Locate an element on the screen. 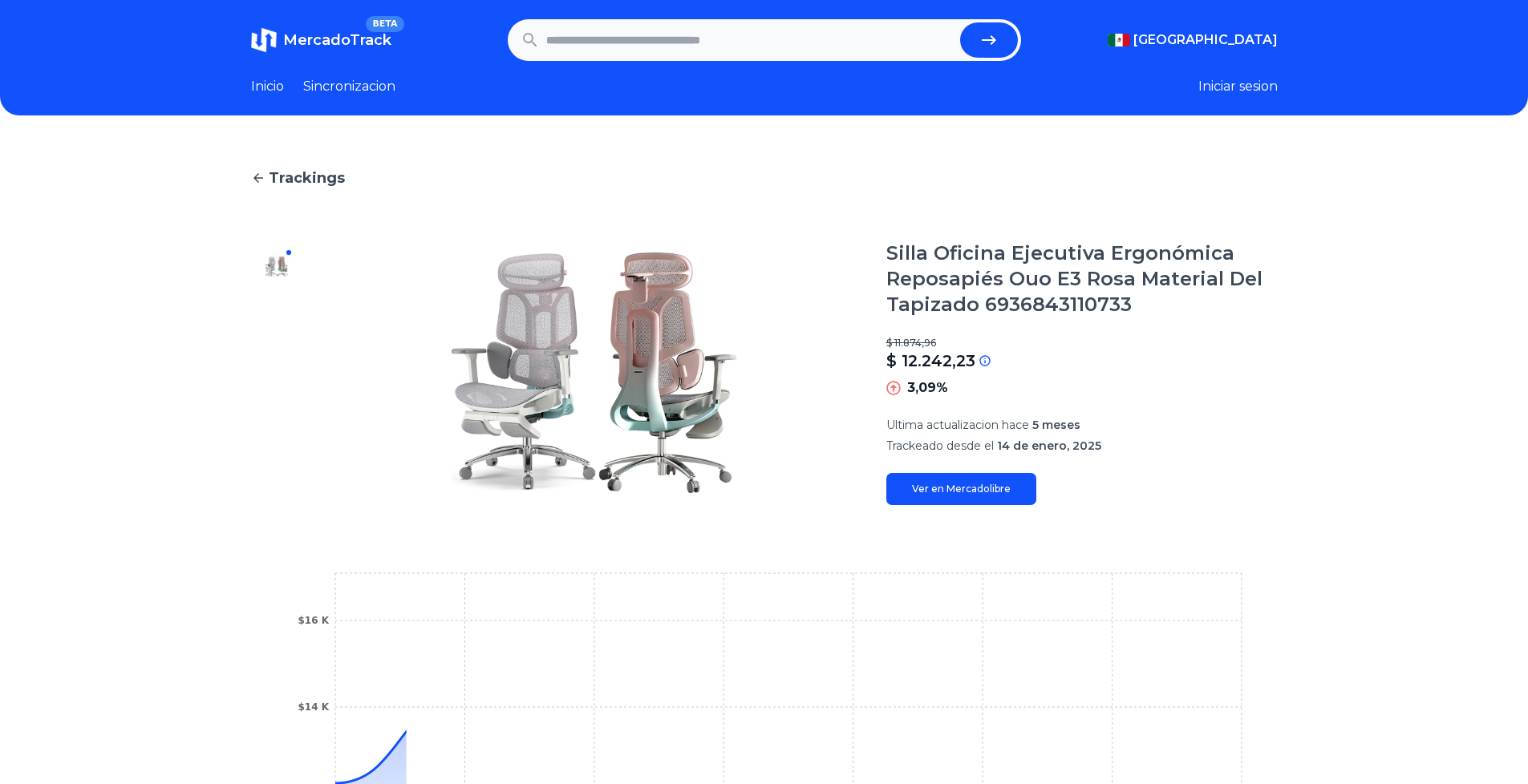 The image size is (1528, 784). span: BETA is located at coordinates (384, 24).